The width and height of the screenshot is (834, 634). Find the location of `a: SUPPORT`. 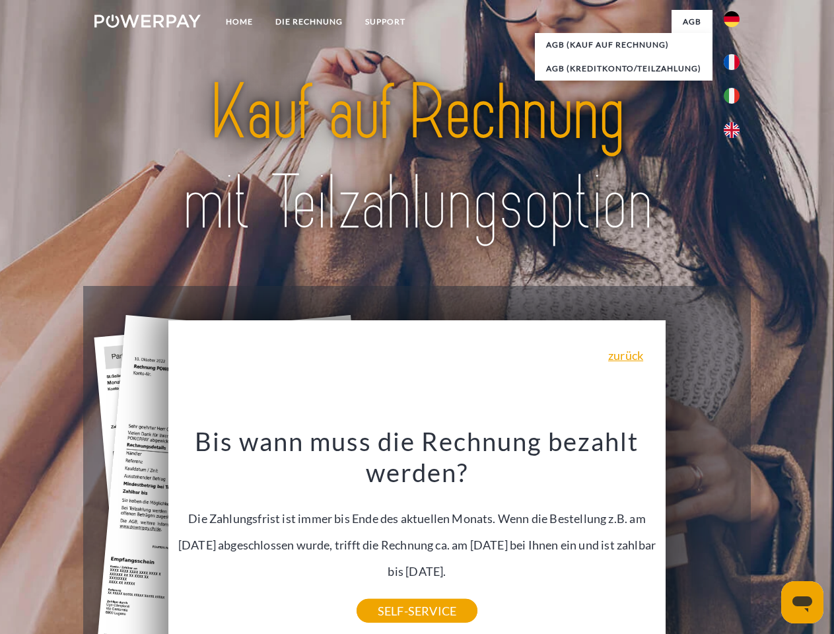

a: SUPPORT is located at coordinates (385, 22).